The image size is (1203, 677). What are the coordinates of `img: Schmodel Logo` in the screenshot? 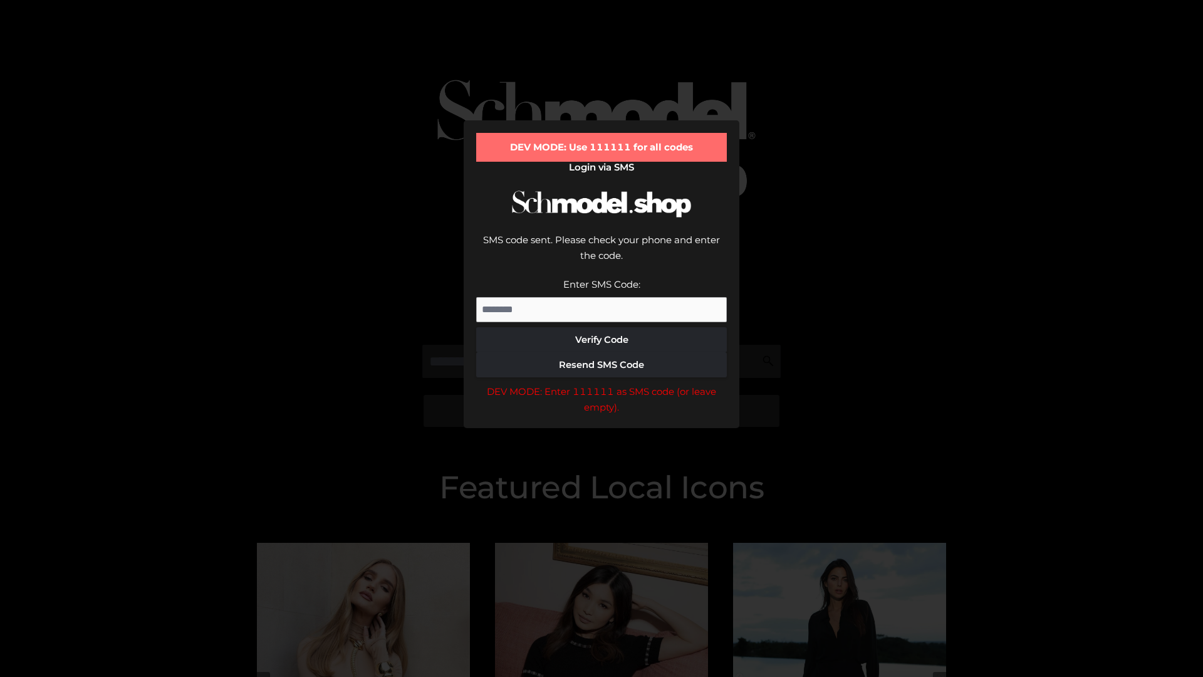 It's located at (602, 204).